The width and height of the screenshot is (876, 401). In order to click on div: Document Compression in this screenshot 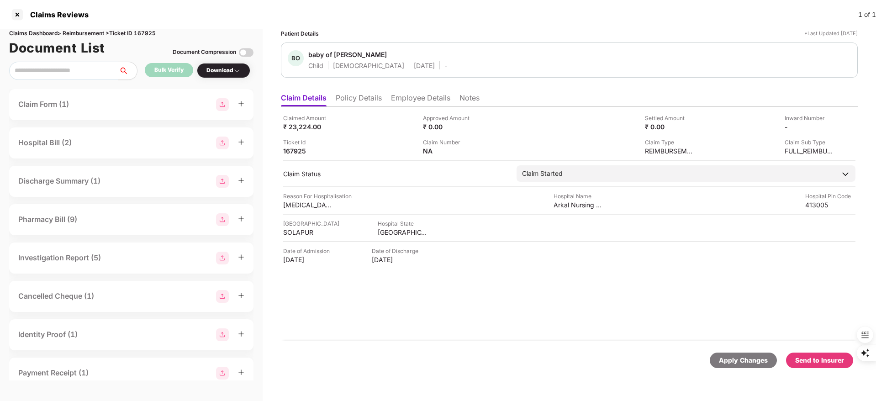, I will do `click(204, 52)`.